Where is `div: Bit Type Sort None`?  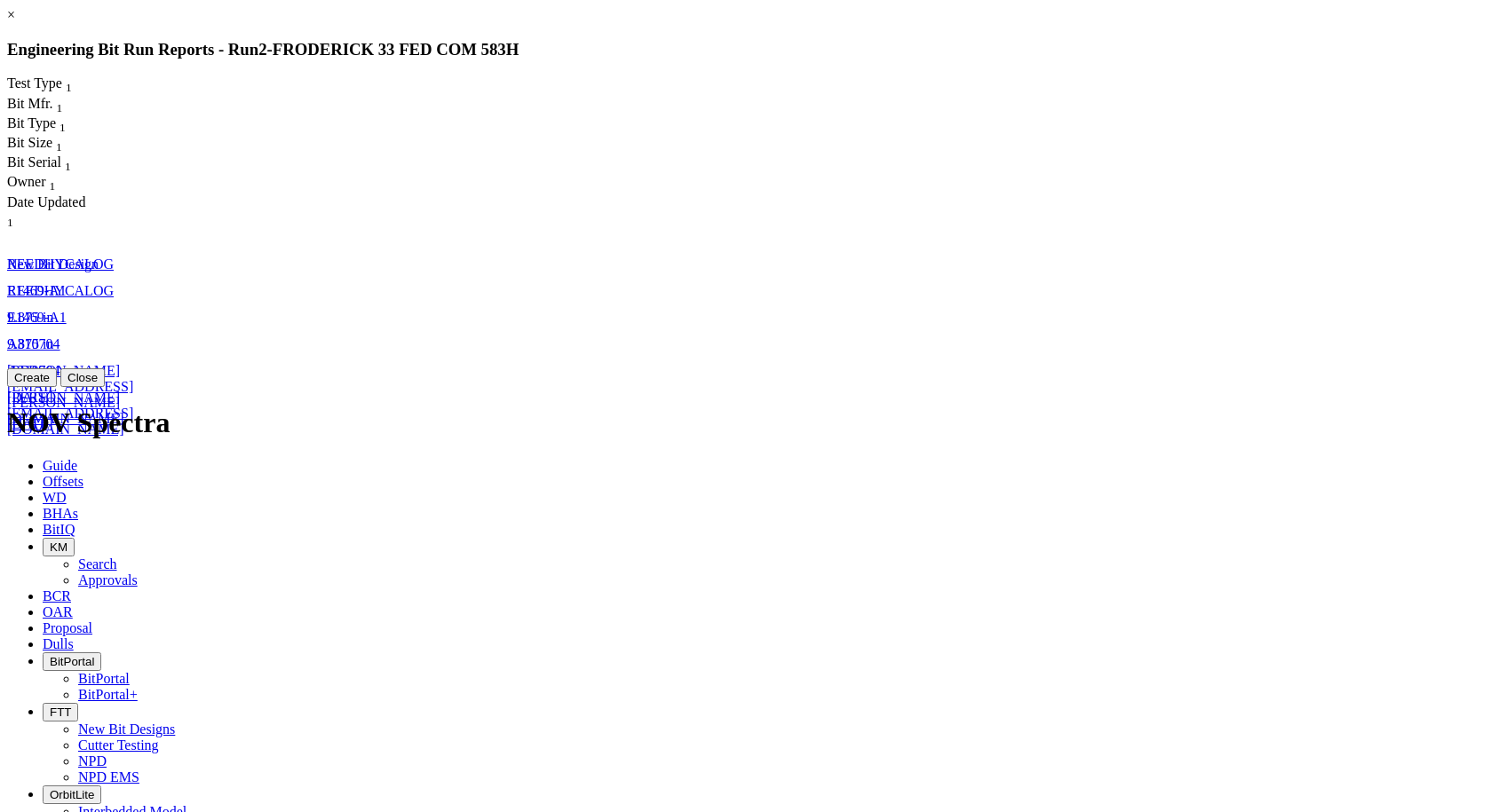 div: Bit Type Sort None is located at coordinates (52, 125).